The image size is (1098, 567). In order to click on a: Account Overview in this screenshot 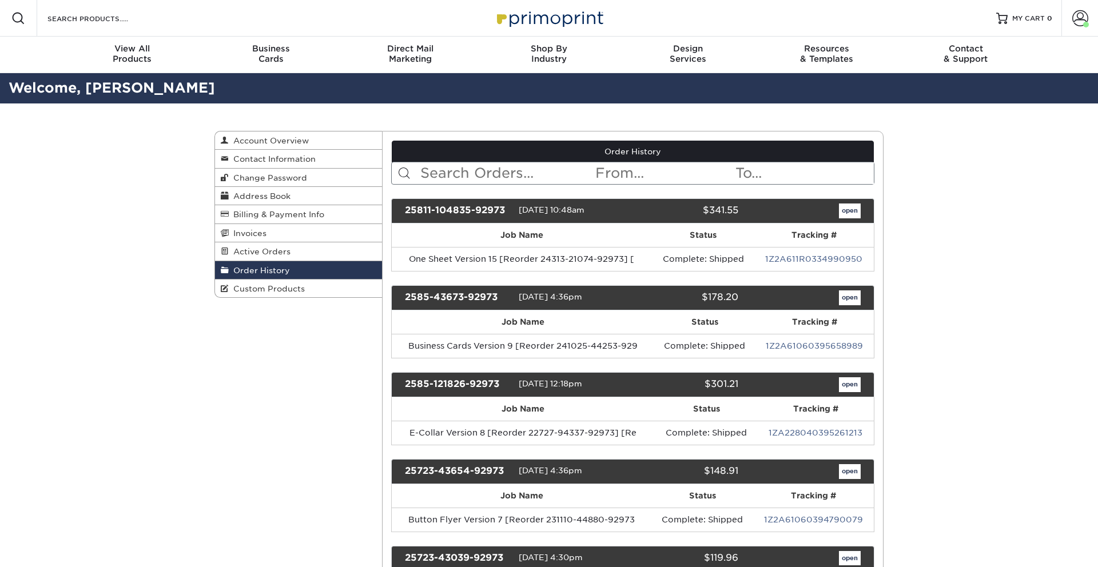, I will do `click(299, 141)`.